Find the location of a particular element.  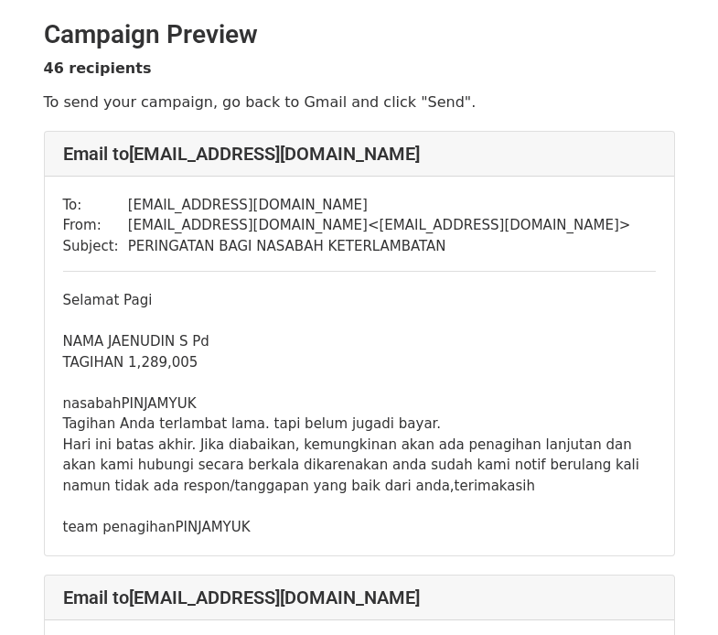

td: PERINGATAN BAGI NASABAH KETERLAMBATAN is located at coordinates (380, 246).